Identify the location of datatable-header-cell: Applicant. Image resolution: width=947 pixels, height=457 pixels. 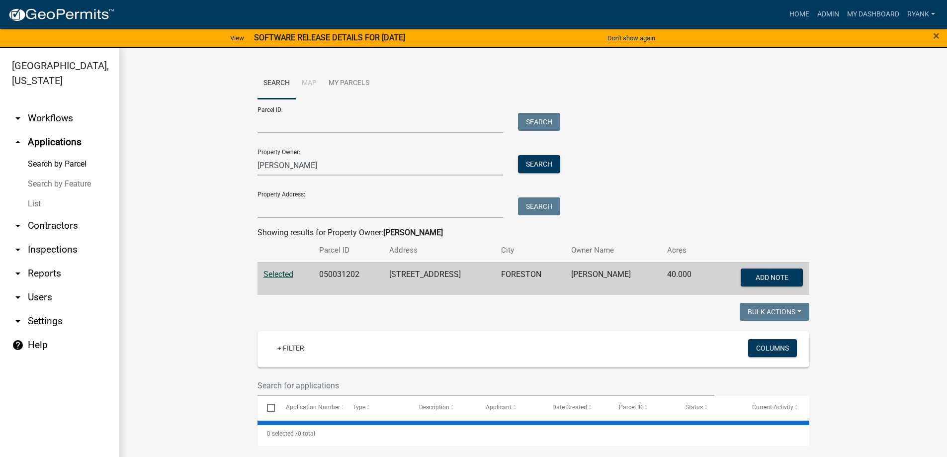
(510, 408).